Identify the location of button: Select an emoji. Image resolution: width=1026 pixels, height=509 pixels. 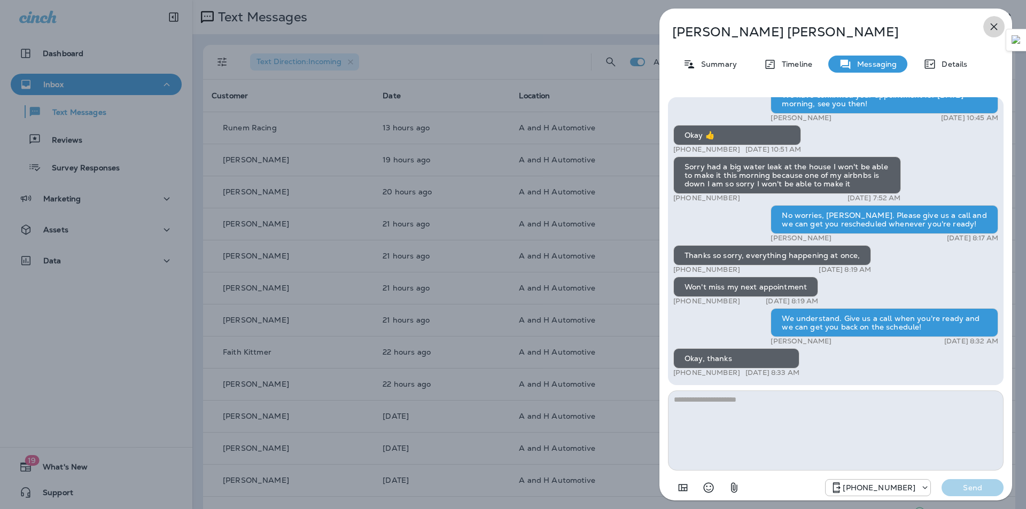
(708, 488).